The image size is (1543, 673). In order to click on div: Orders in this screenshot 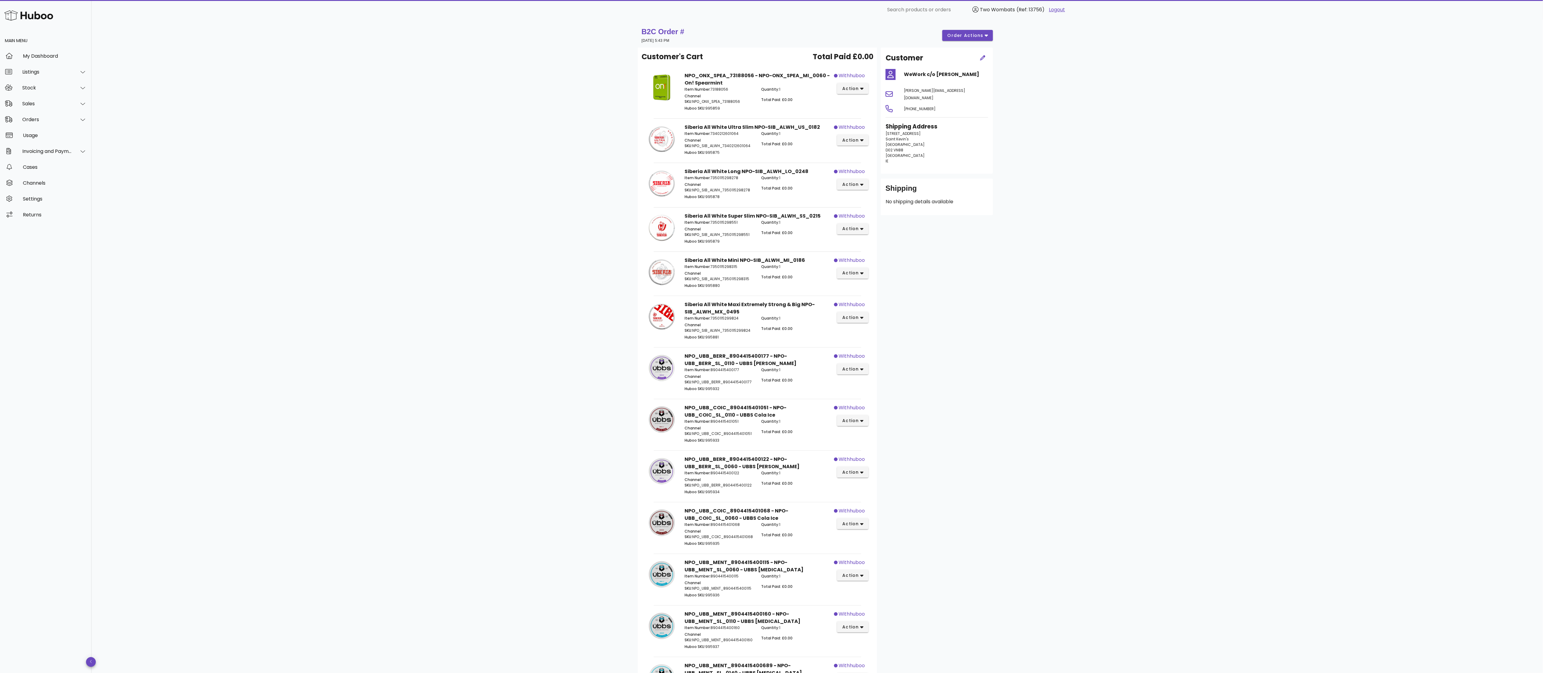, I will do `click(47, 119)`.